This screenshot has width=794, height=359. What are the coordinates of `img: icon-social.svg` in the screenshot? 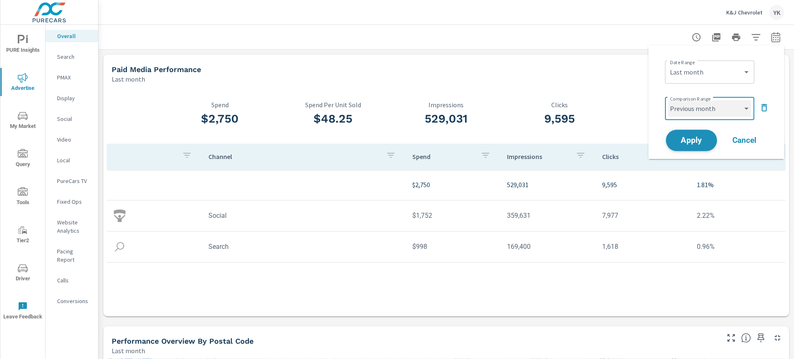 It's located at (120, 216).